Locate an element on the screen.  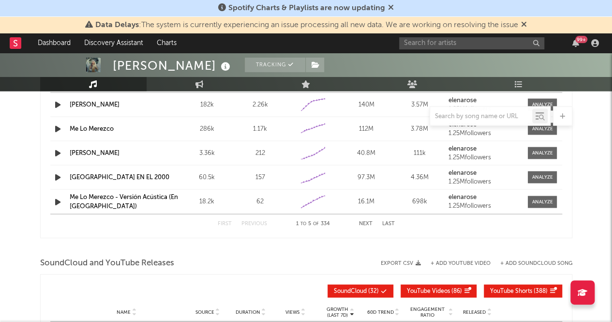
span: SoundCloud is located at coordinates (350, 291).